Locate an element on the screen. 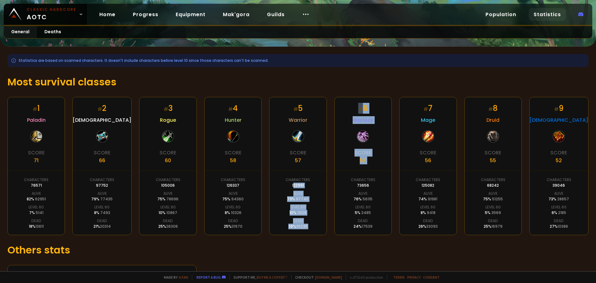  div: 9 is located at coordinates (559, 108).